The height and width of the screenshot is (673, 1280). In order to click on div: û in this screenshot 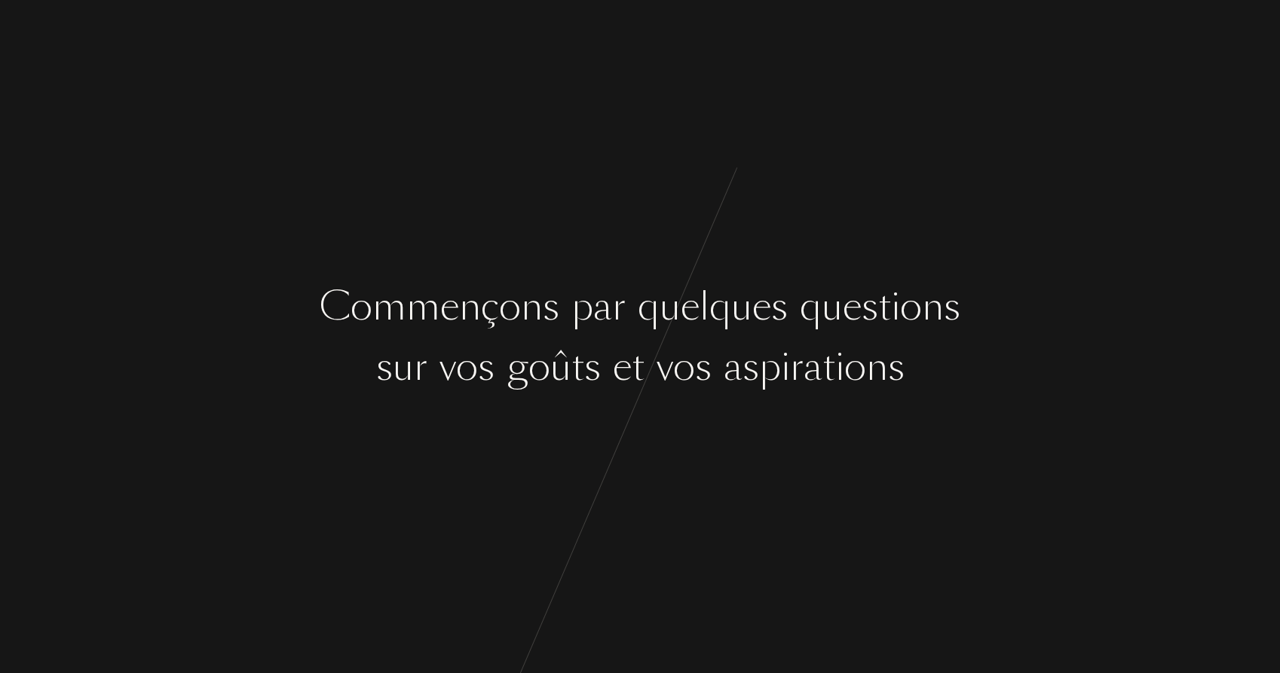, I will do `click(561, 366)`.